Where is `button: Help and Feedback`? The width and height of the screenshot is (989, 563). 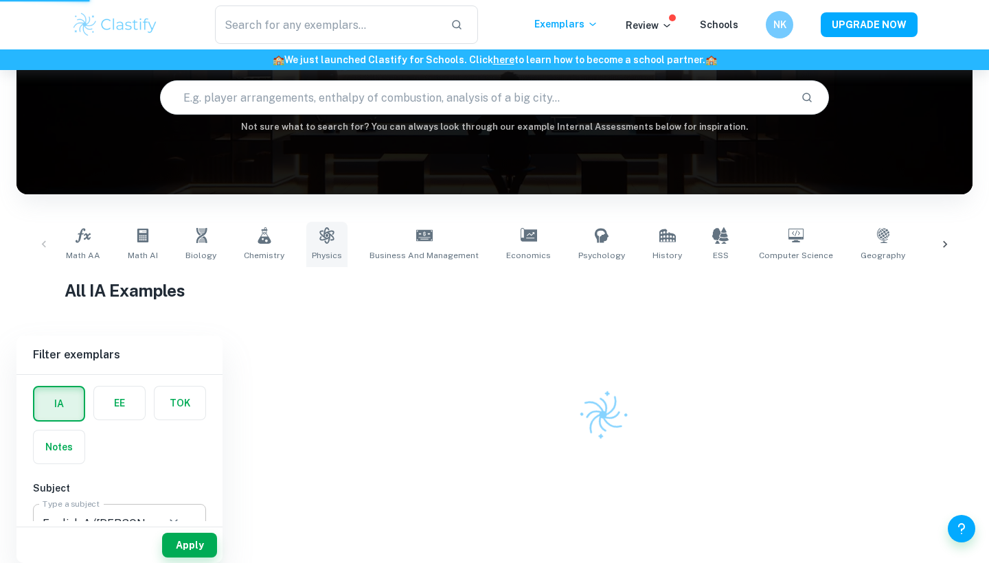
button: Help and Feedback is located at coordinates (961, 529).